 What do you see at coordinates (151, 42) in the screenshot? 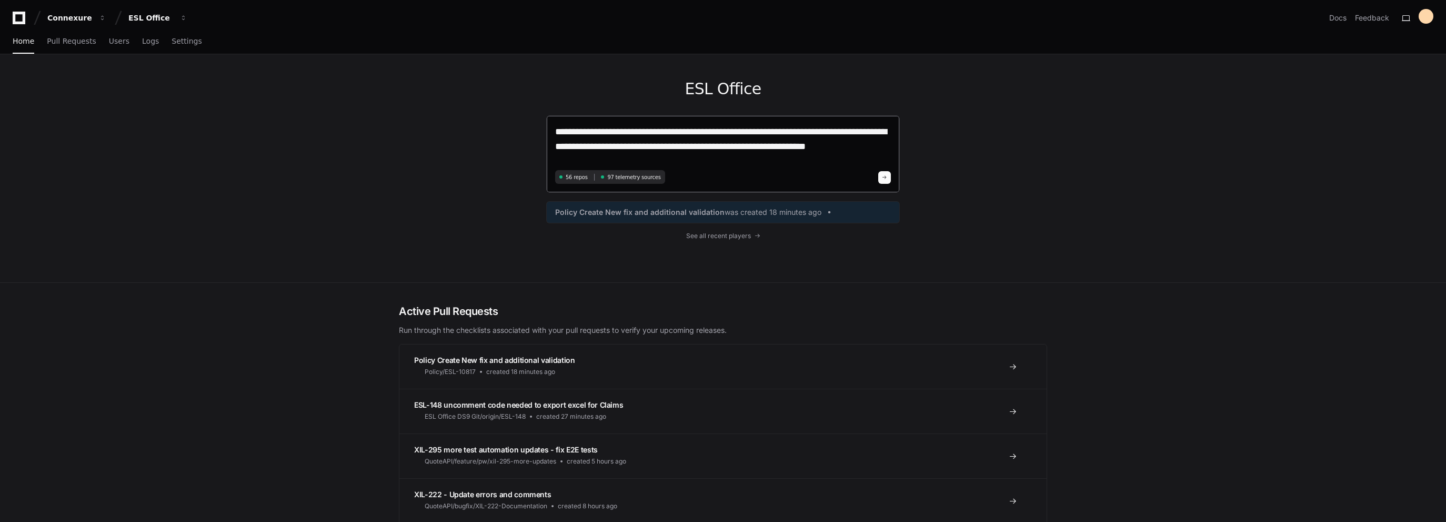
I see `a: Logs` at bounding box center [151, 42].